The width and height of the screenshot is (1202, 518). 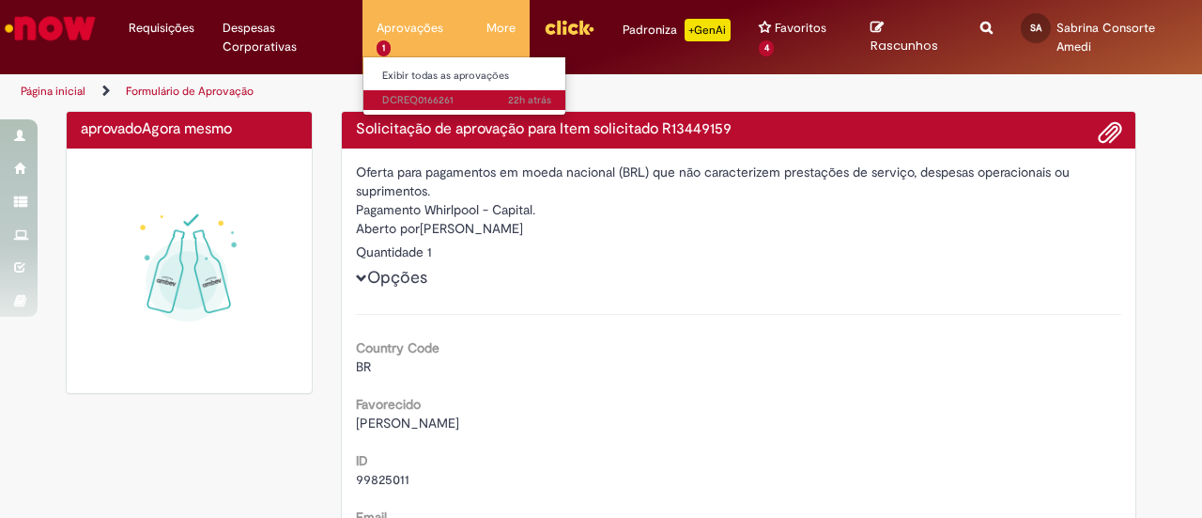 What do you see at coordinates (569, 27) in the screenshot?
I see `img: click_logo_yellow_360x200.png` at bounding box center [569, 27].